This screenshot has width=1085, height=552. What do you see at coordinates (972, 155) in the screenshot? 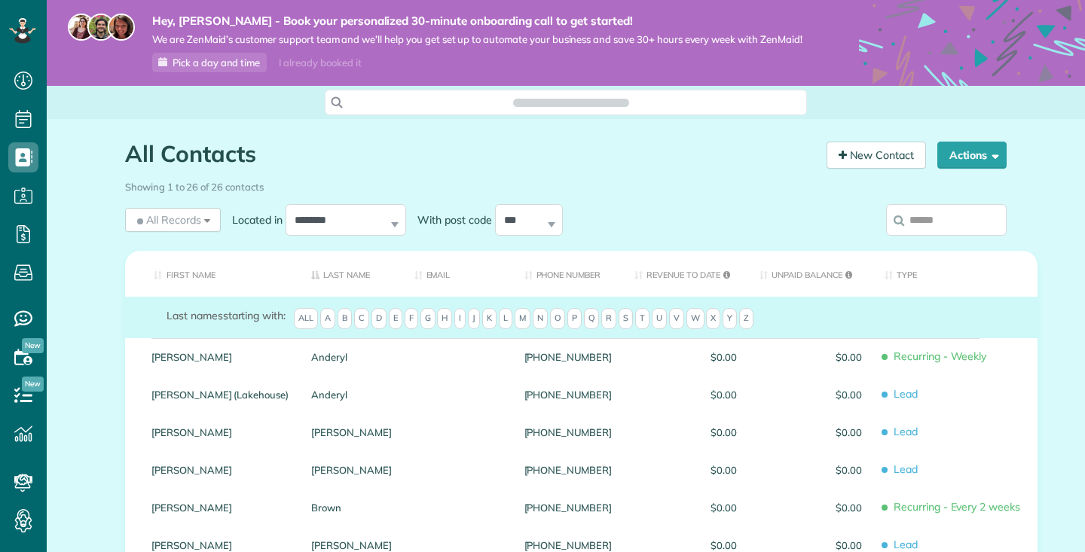
I see `button: Actions` at bounding box center [972, 155].